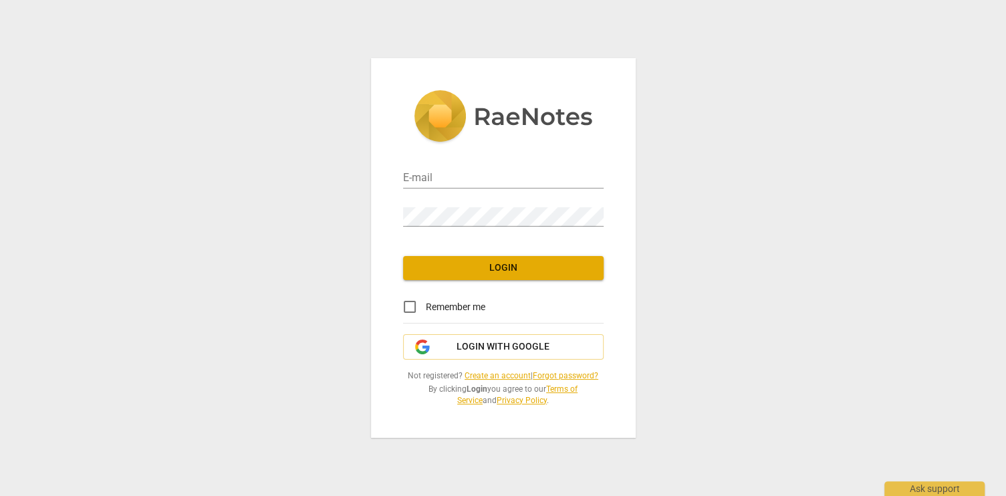  What do you see at coordinates (503, 347) in the screenshot?
I see `button: Login with Google` at bounding box center [503, 347].